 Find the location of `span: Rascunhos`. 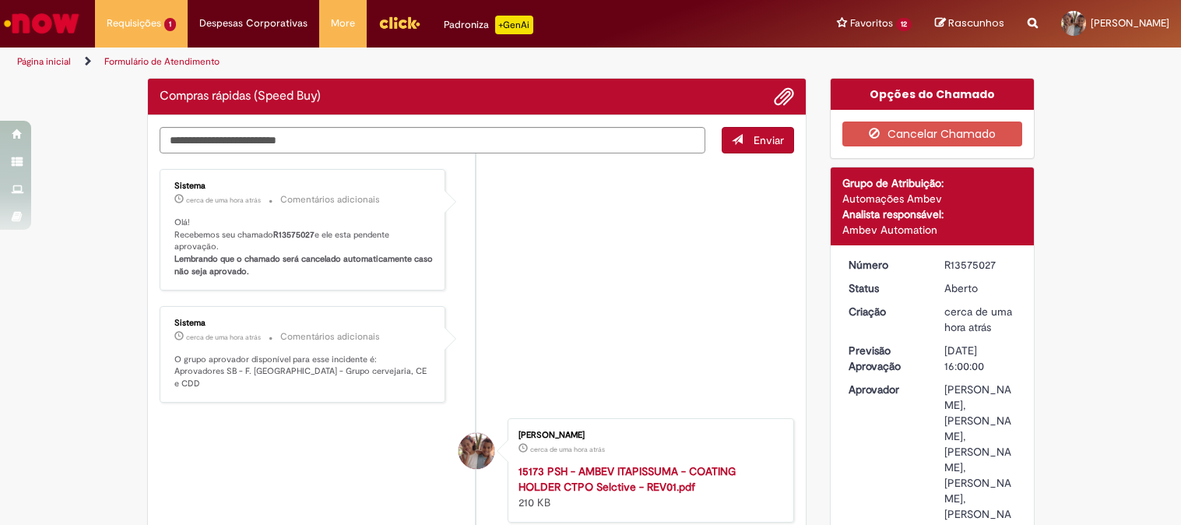

span: Rascunhos is located at coordinates (977, 23).